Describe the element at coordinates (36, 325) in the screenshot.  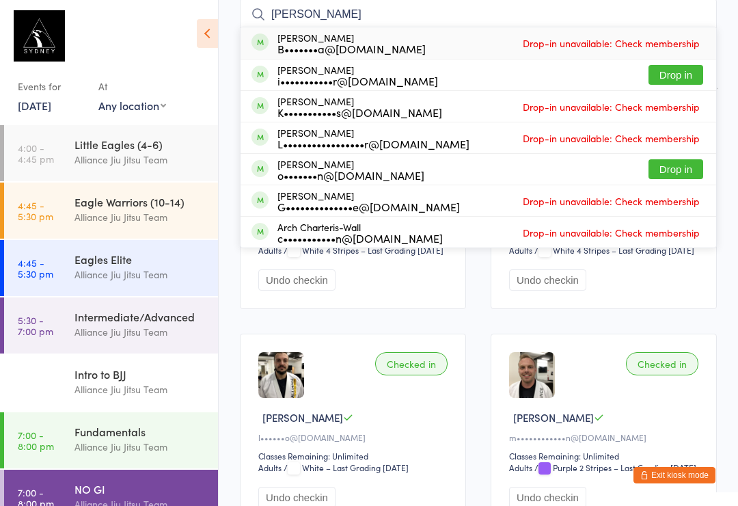
I see `time: 5:30 - 7:00 pm` at that location.